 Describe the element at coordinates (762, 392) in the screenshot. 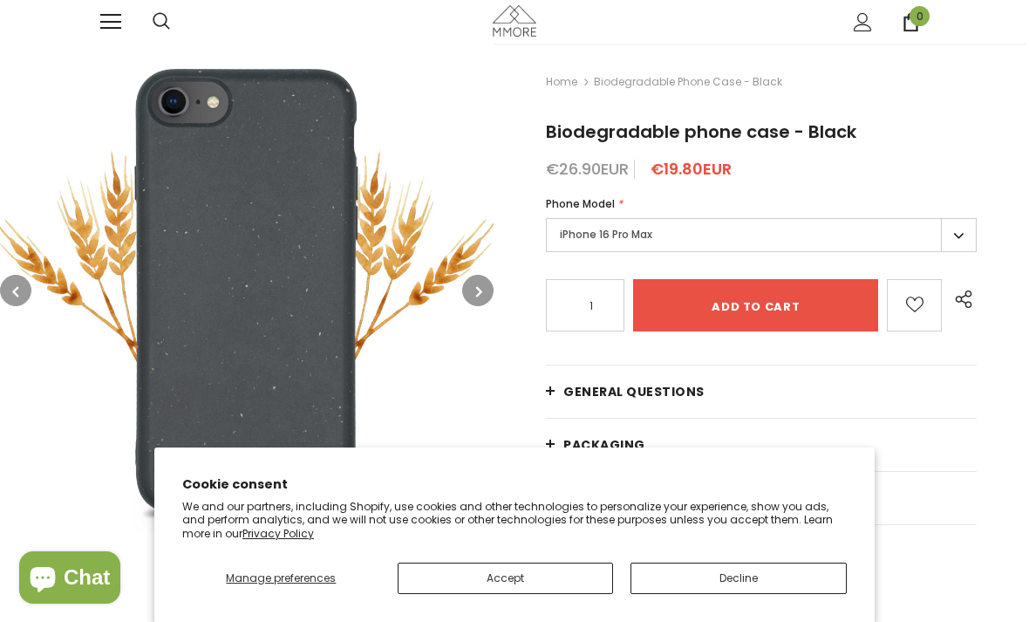

I see `a: General Questions` at that location.